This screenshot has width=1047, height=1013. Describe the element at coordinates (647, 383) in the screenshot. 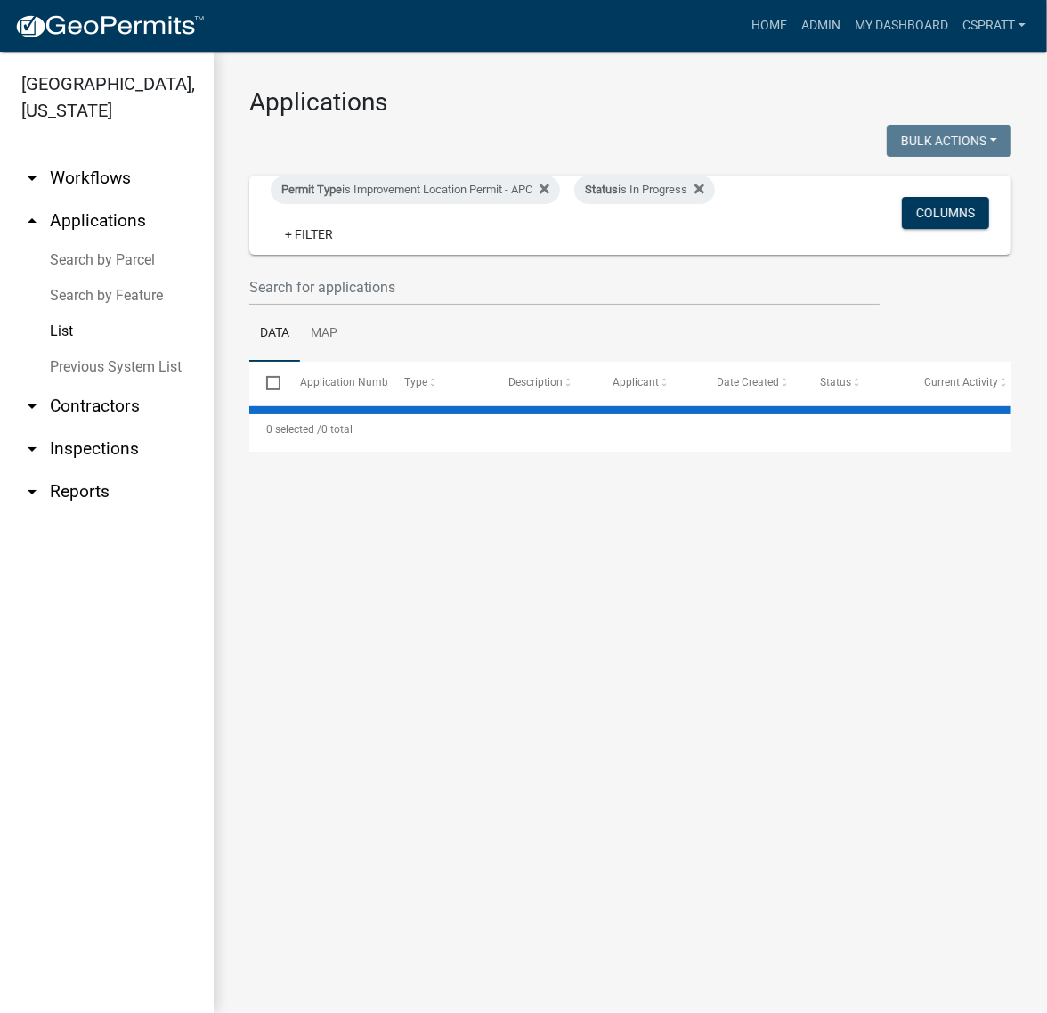

I see `datatable-header-cell: Applicant` at that location.